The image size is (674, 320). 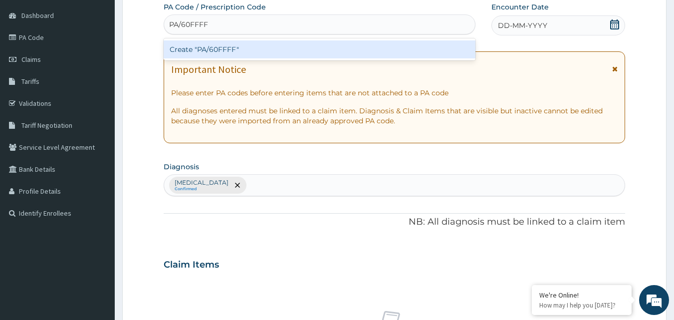 I want to click on span: DD-MM-YYYY, so click(x=523, y=25).